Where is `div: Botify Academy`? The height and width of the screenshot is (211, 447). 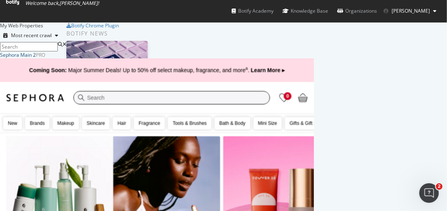 div: Botify Academy is located at coordinates (253, 11).